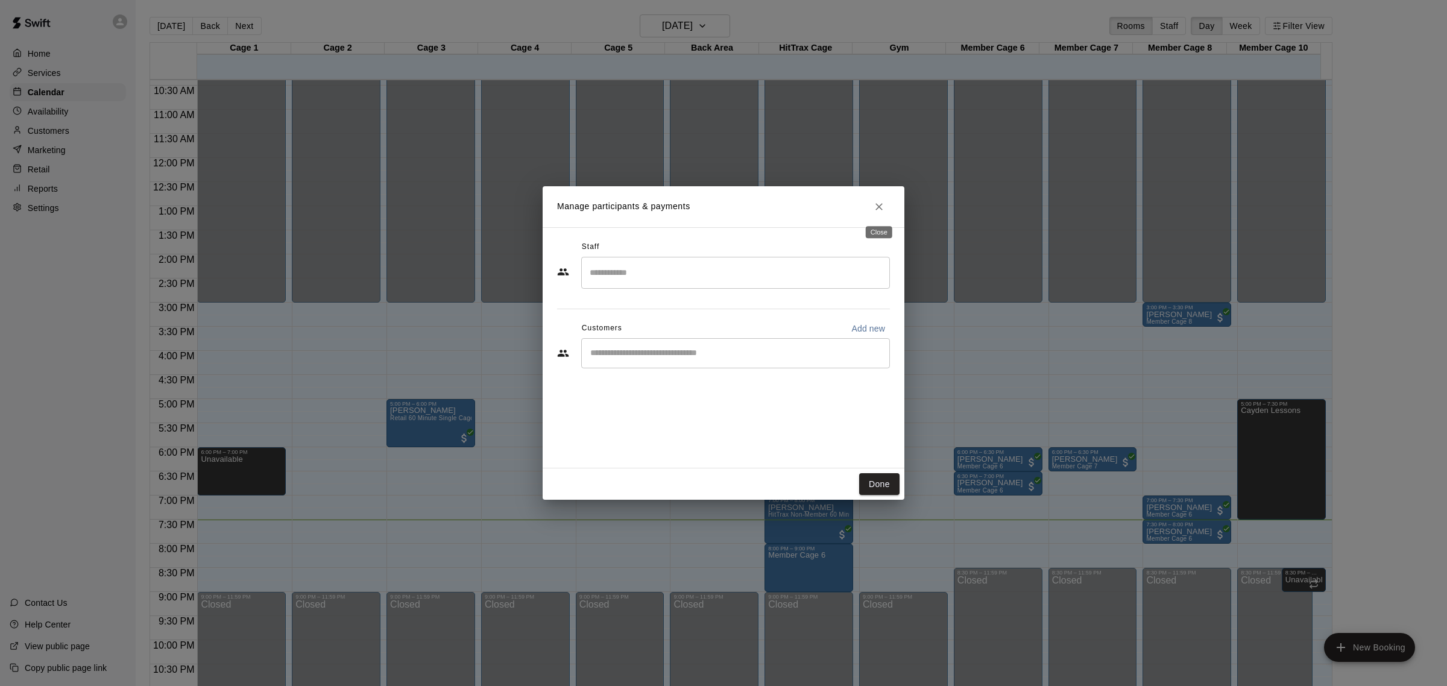  Describe the element at coordinates (736, 273) in the screenshot. I see `div: Search staff` at that location.